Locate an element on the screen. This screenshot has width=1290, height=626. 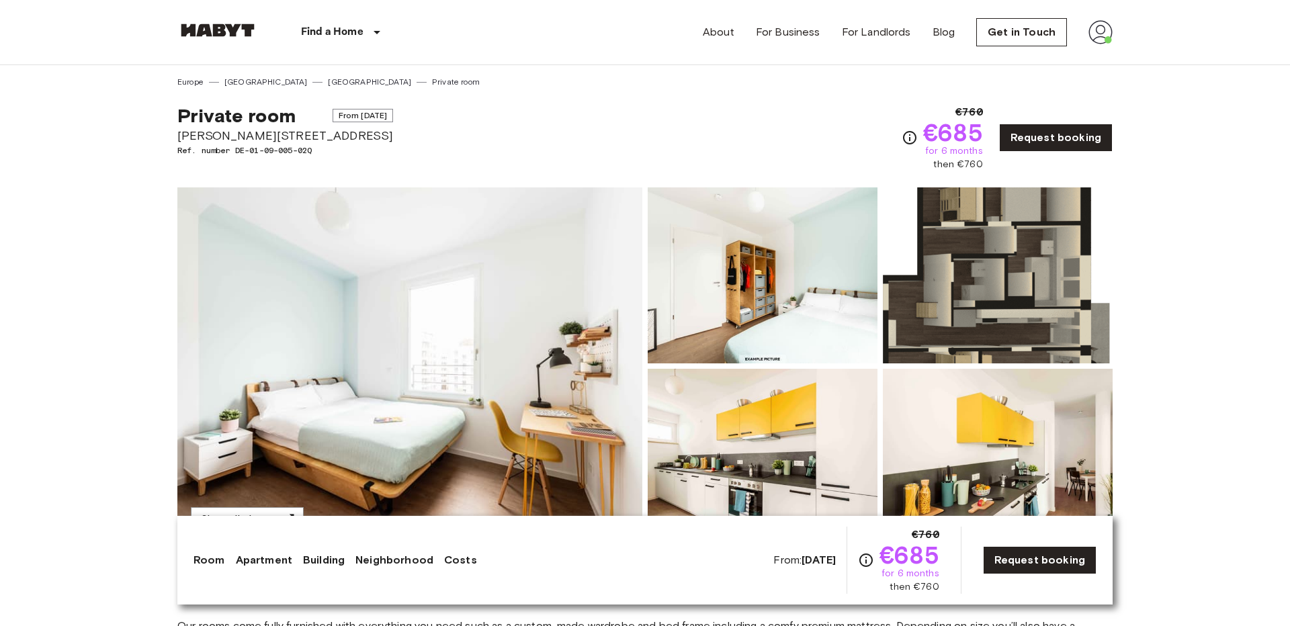
p: Find a Home is located at coordinates (332, 32).